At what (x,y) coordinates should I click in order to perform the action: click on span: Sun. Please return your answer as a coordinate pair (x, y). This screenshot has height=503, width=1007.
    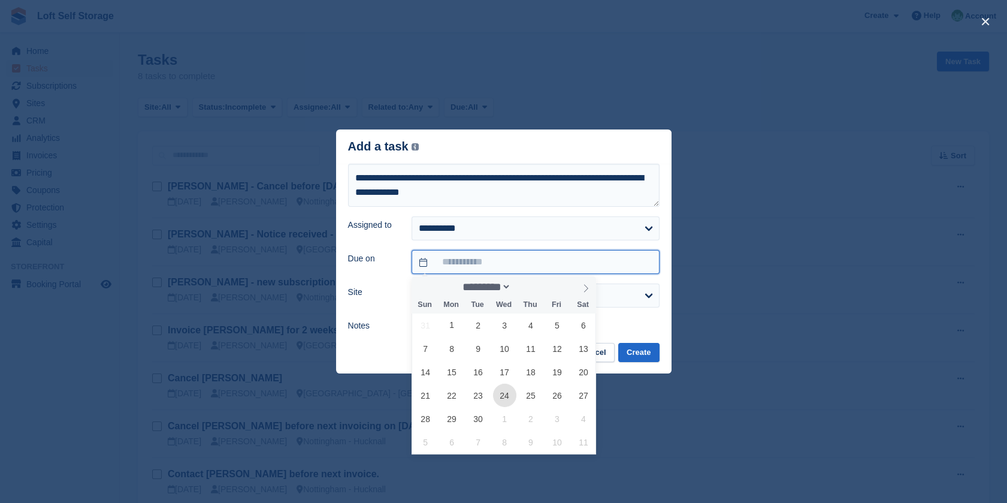
    Looking at the image, I should click on (425, 304).